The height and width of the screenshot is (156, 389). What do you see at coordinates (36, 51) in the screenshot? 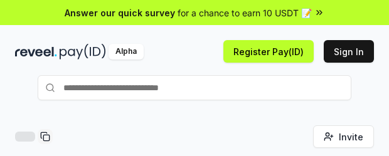
I see `img: reveel_dark` at bounding box center [36, 51].